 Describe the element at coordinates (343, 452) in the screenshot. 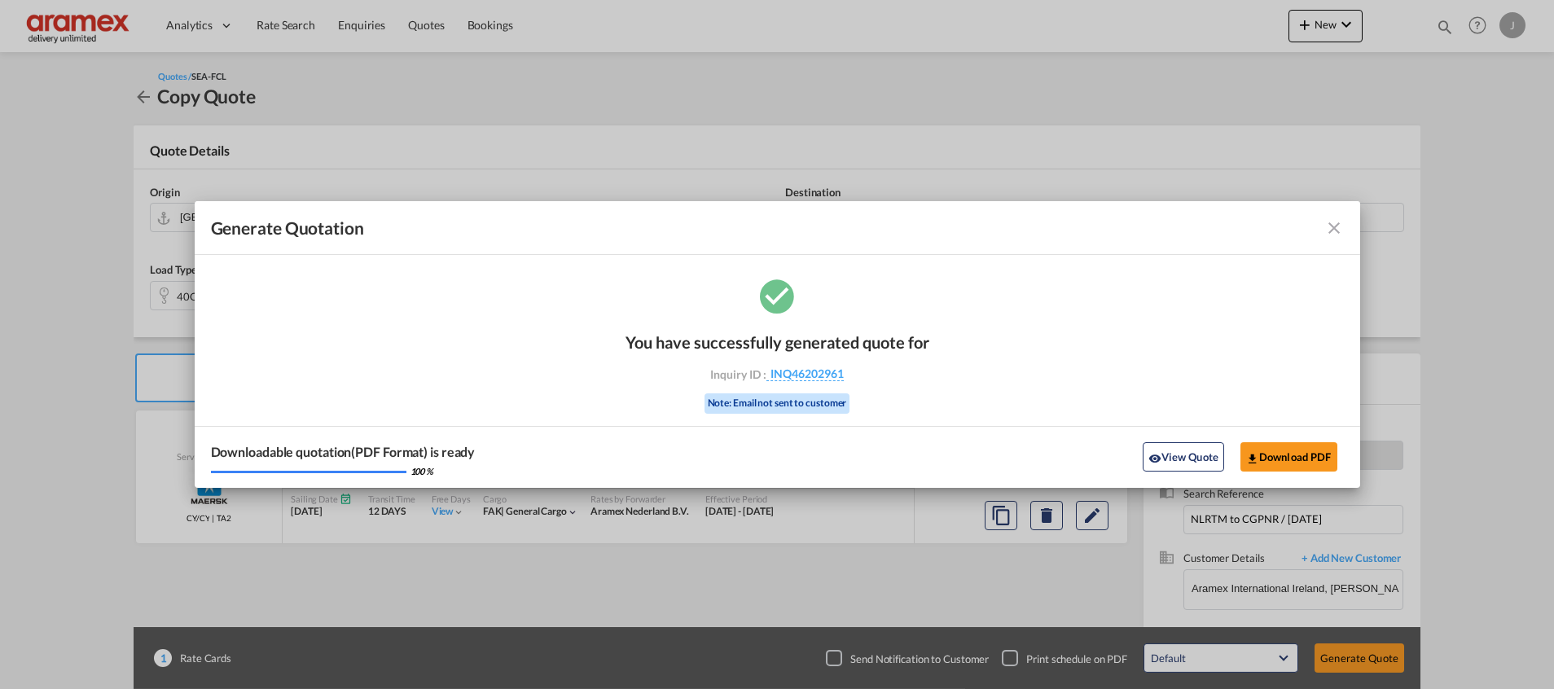

I see `div: Downloadable quotation(PDF Format) is ready` at that location.